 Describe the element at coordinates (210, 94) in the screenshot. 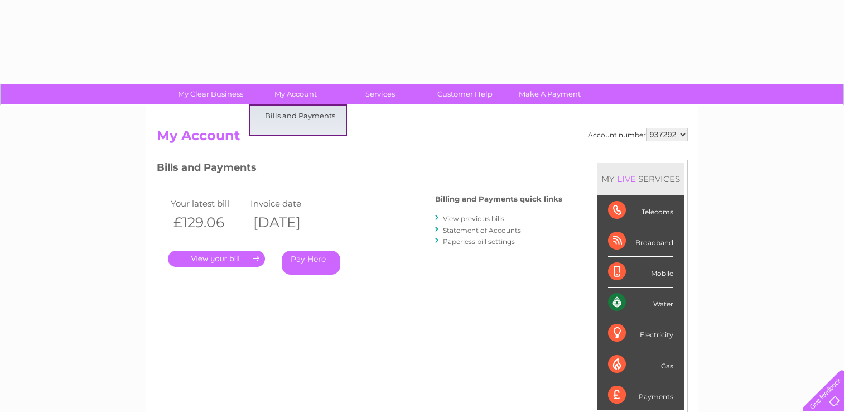

I see `a: My Clear Business` at that location.